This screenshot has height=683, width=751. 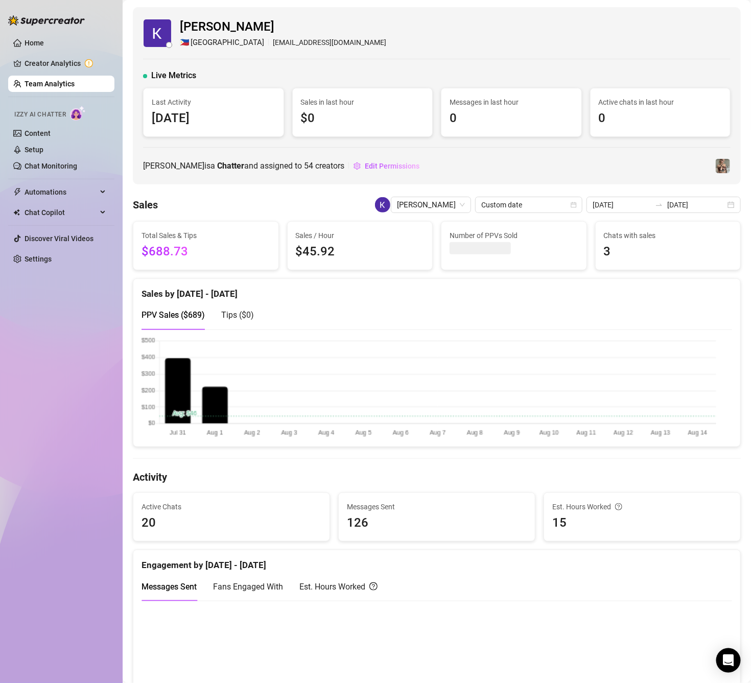 What do you see at coordinates (660, 102) in the screenshot?
I see `span: Active chats in last hour` at bounding box center [660, 102].